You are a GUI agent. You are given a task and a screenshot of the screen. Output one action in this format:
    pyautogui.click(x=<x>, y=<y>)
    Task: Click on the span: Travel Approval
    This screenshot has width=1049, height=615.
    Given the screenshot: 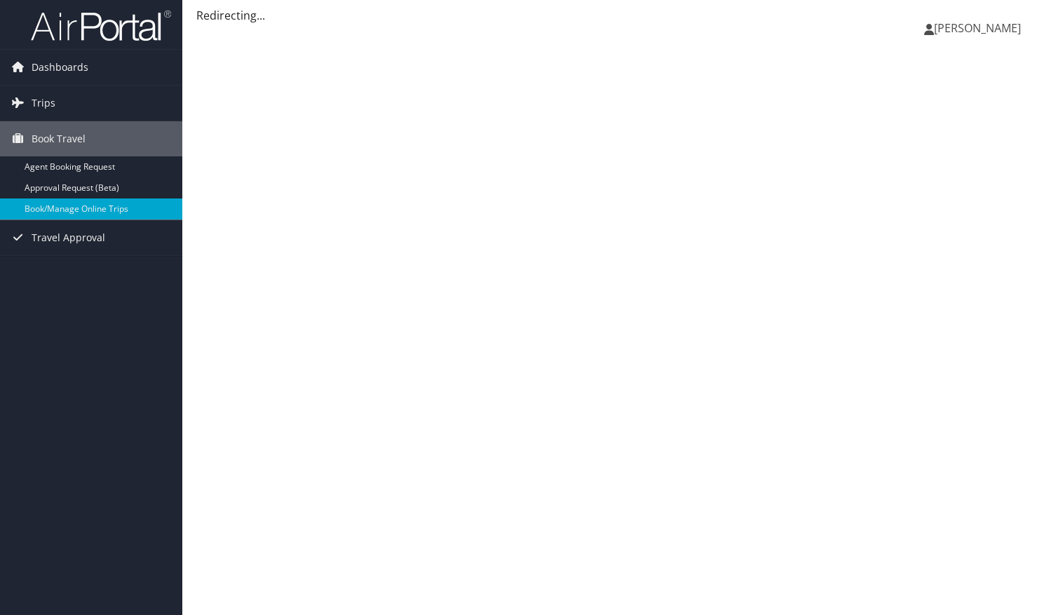 What is the action you would take?
    pyautogui.click(x=68, y=238)
    